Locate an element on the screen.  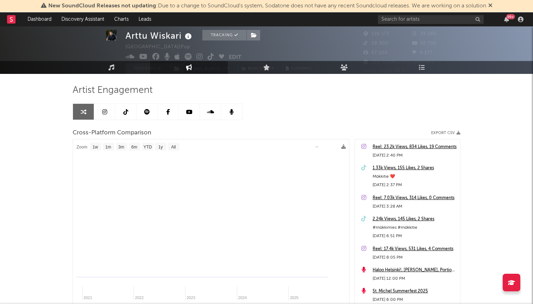
span: Artist Engagement is located at coordinates (112, 91).